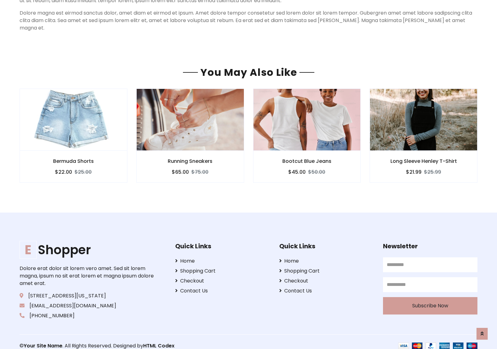  Describe the element at coordinates (430, 246) in the screenshot. I see `h5: Newsletter` at that location.